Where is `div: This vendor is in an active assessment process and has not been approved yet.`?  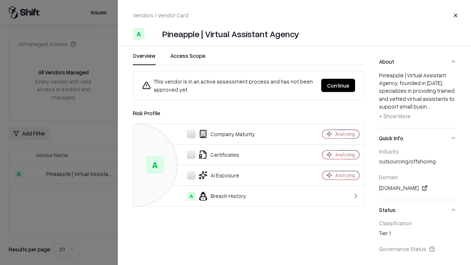 div: This vendor is in an active assessment process and has not been approved yet. is located at coordinates (228, 85).